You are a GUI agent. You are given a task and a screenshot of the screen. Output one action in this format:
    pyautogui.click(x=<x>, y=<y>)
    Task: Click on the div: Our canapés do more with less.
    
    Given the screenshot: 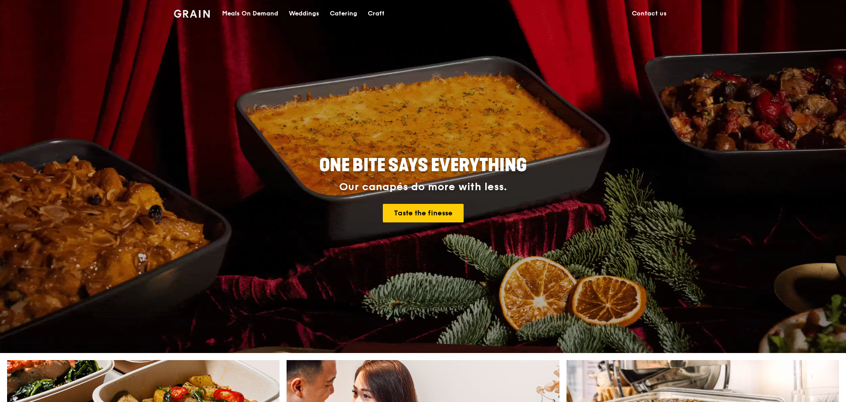 What is the action you would take?
    pyautogui.click(x=423, y=187)
    